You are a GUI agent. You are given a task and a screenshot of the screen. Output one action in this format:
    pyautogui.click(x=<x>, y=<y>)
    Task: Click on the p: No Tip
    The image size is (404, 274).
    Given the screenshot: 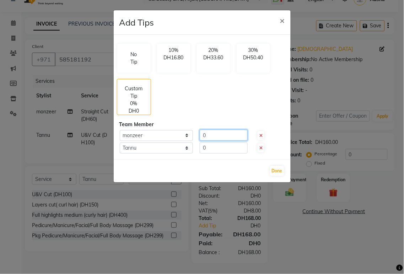 What is the action you would take?
    pyautogui.click(x=134, y=58)
    